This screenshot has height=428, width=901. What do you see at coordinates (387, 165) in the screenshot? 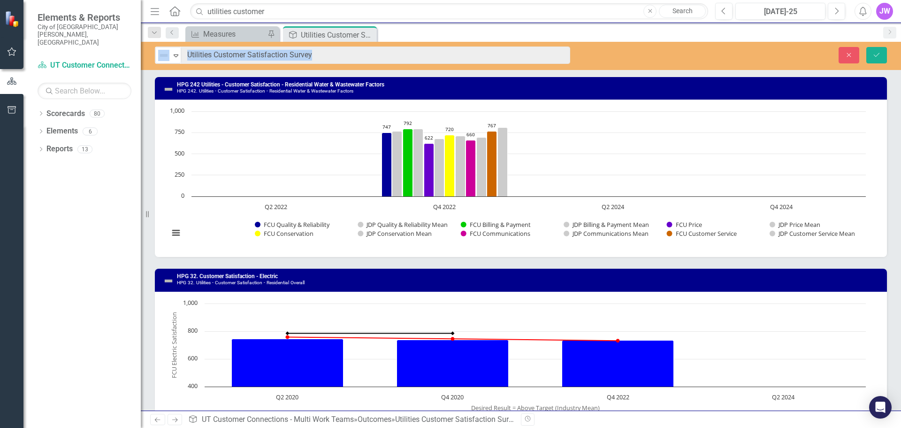
I see `path: Q4 2022, 747. FCU Quality & Reliability.` at bounding box center [387, 165].